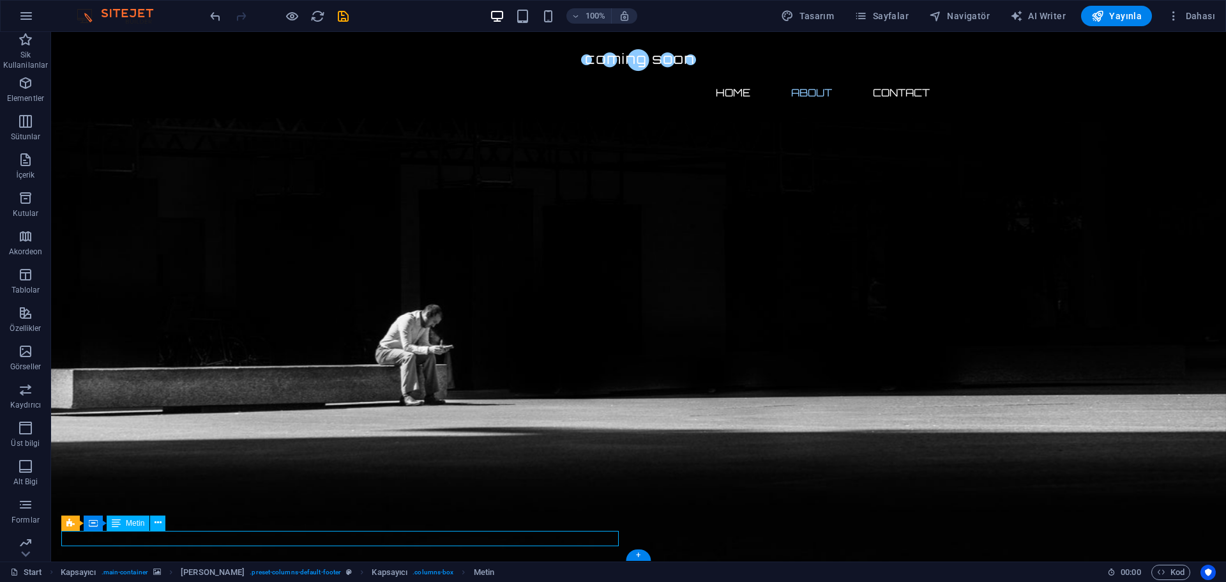 The width and height of the screenshot is (1226, 582). I want to click on i: Sayfayı yeniden yükleyin, so click(317, 16).